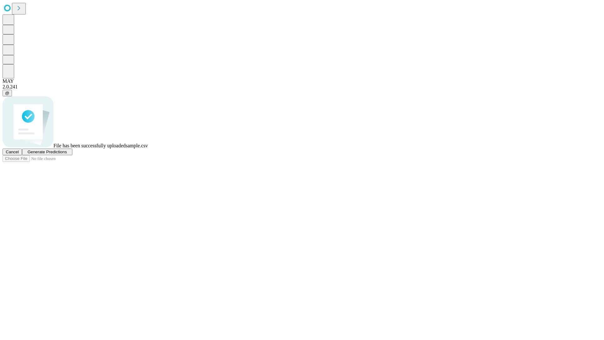 Image resolution: width=604 pixels, height=340 pixels. What do you see at coordinates (302, 81) in the screenshot?
I see `div: MAY` at bounding box center [302, 81].